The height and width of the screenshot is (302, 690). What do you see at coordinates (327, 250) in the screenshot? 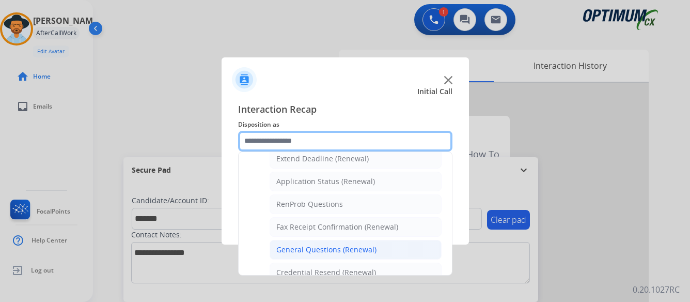
I see `div: General Questions (Renewal)` at bounding box center [327, 250].